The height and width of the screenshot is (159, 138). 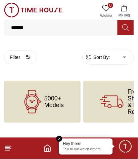 What do you see at coordinates (86, 150) in the screenshot?
I see `p: Talk to our watch expert!` at bounding box center [86, 150].